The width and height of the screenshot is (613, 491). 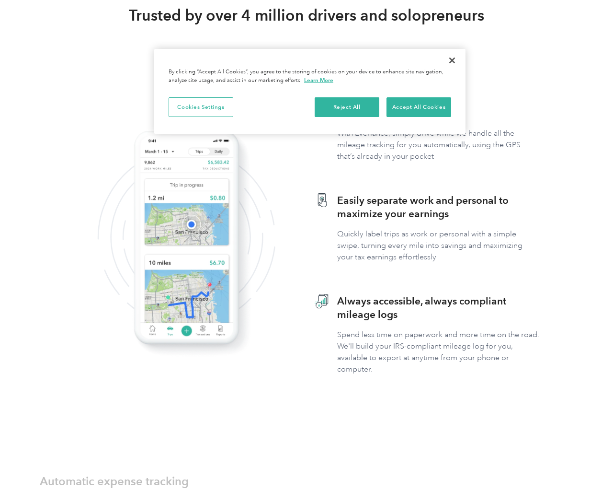 What do you see at coordinates (310, 76) in the screenshot?
I see `div: By clicking “Accept All Cookies”, you agree to the storing of cookies on your device to enhance s...` at bounding box center [310, 76].